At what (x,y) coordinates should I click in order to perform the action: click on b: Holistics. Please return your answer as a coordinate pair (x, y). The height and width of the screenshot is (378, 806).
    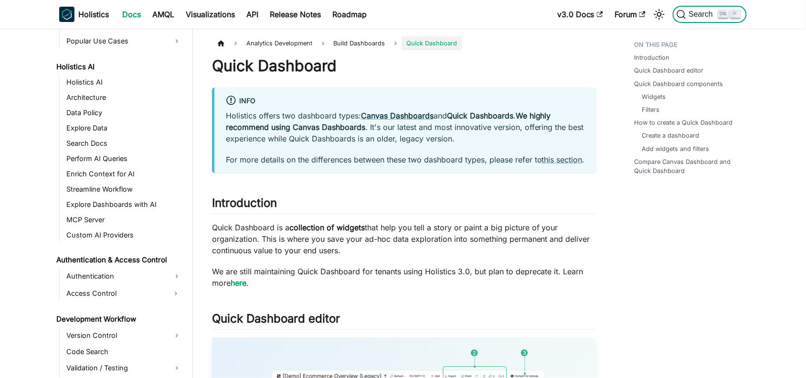
    Looking at the image, I should click on (94, 14).